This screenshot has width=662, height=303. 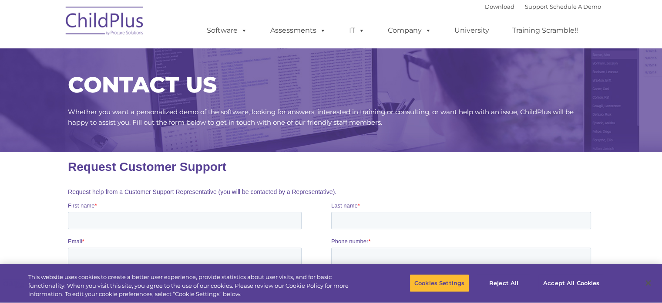 I want to click on a: Support, so click(x=536, y=7).